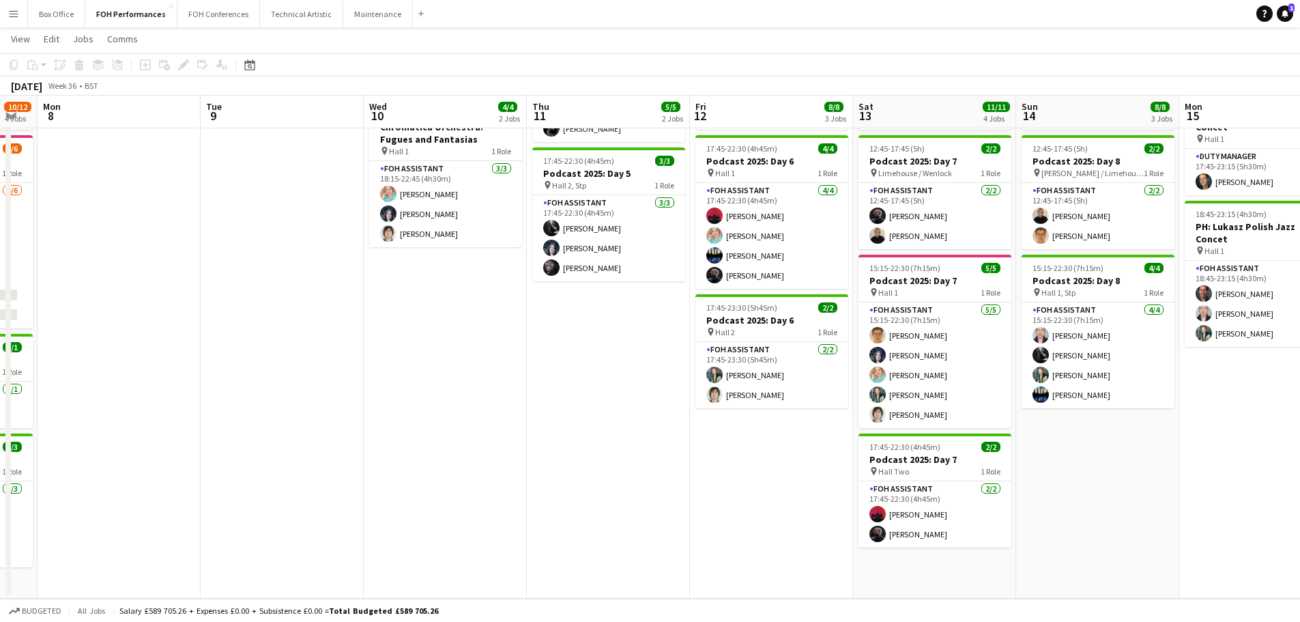 This screenshot has height=622, width=1300. What do you see at coordinates (302, 14) in the screenshot?
I see `button: Technical Artistic` at bounding box center [302, 14].